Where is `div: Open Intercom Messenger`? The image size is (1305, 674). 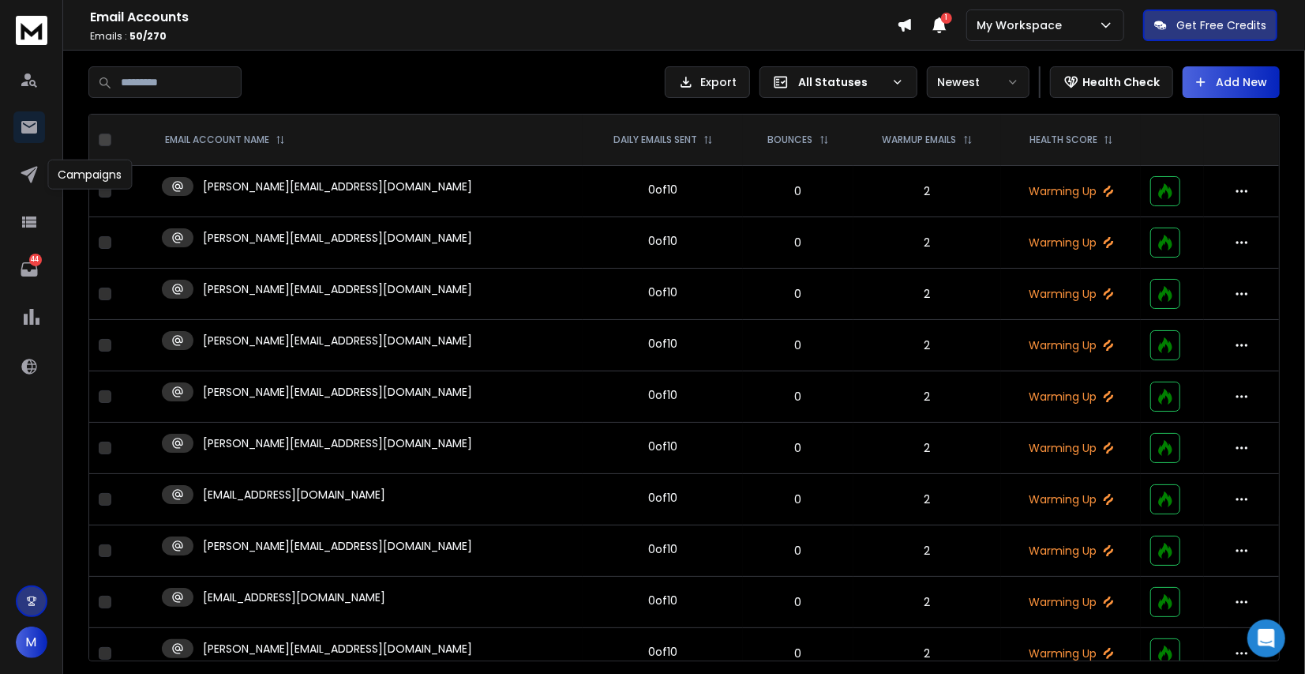 div: Open Intercom Messenger is located at coordinates (1267, 638).